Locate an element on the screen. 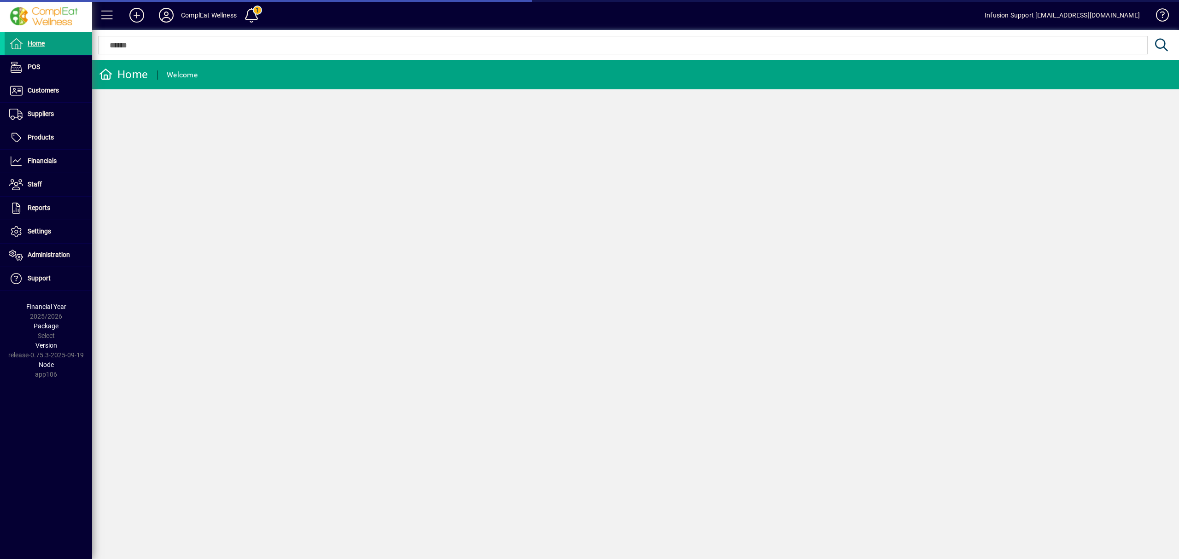 The width and height of the screenshot is (1179, 559). a: Products is located at coordinates (48, 138).